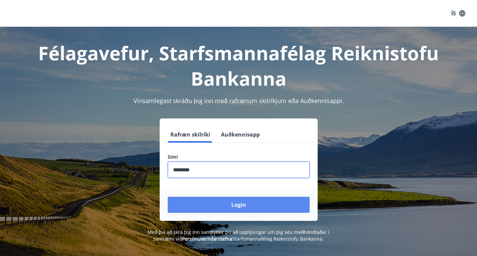 Image resolution: width=477 pixels, height=256 pixels. What do you see at coordinates (190, 135) in the screenshot?
I see `button: Rafræn skilríki` at bounding box center [190, 135].